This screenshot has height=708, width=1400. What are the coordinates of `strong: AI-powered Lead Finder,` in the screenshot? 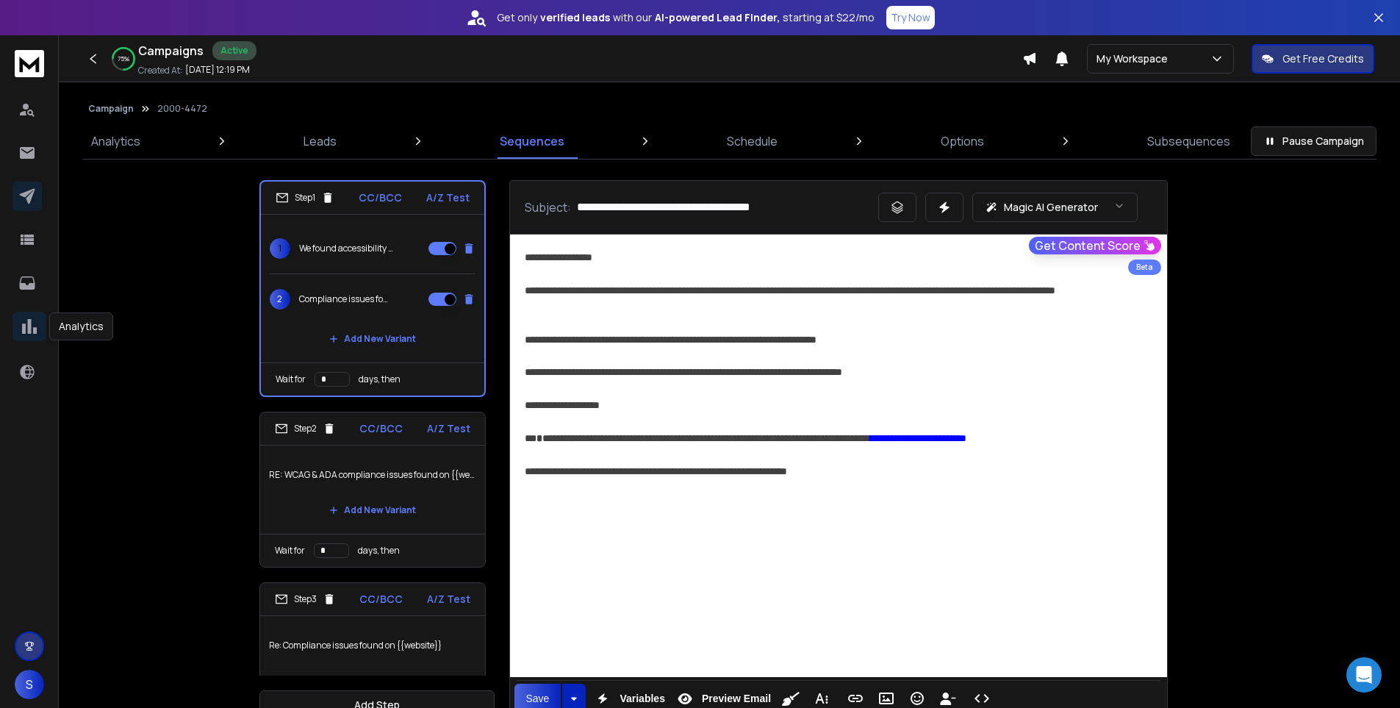 It's located at (717, 18).